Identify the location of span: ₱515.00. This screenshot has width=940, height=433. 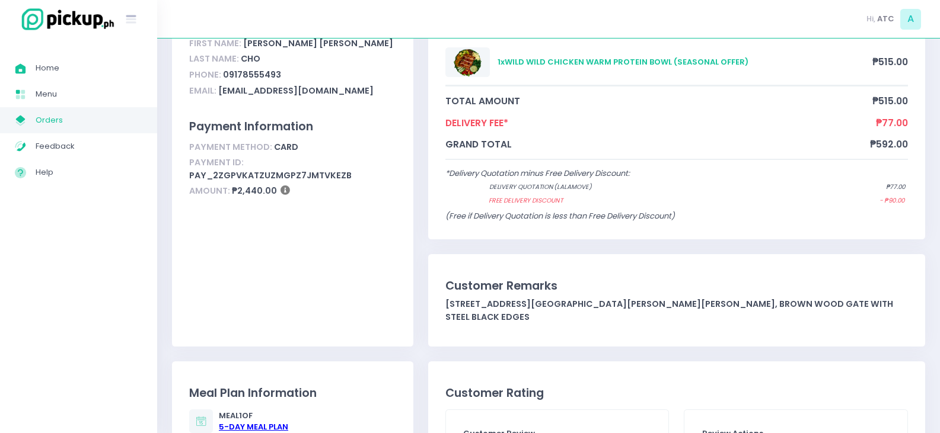
(890, 101).